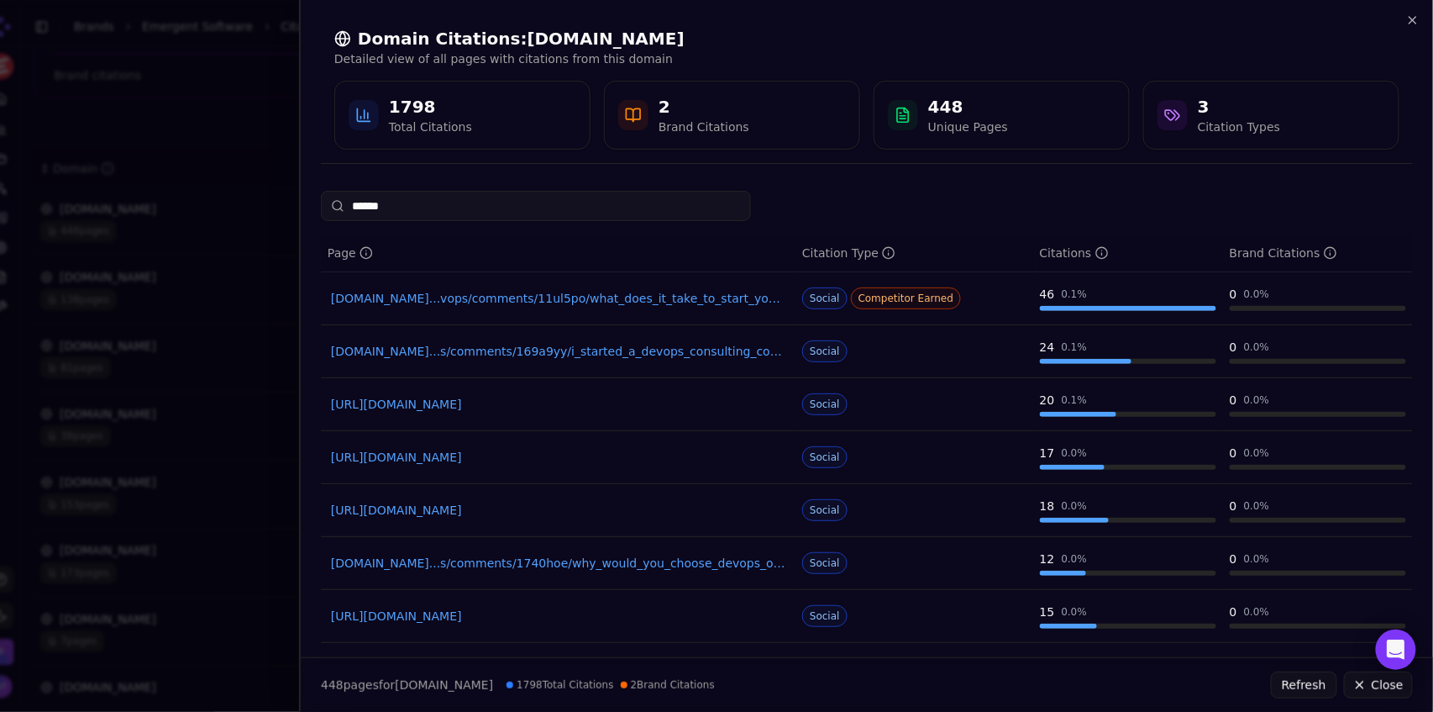 The image size is (1433, 712). I want to click on div: Citations, so click(1075, 253).